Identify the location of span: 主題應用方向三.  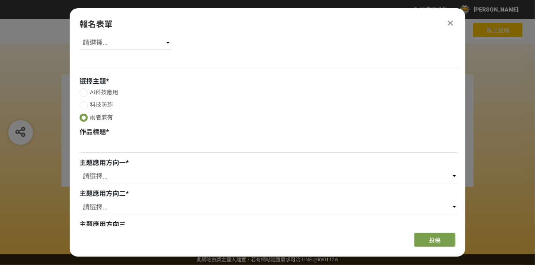
(103, 224).